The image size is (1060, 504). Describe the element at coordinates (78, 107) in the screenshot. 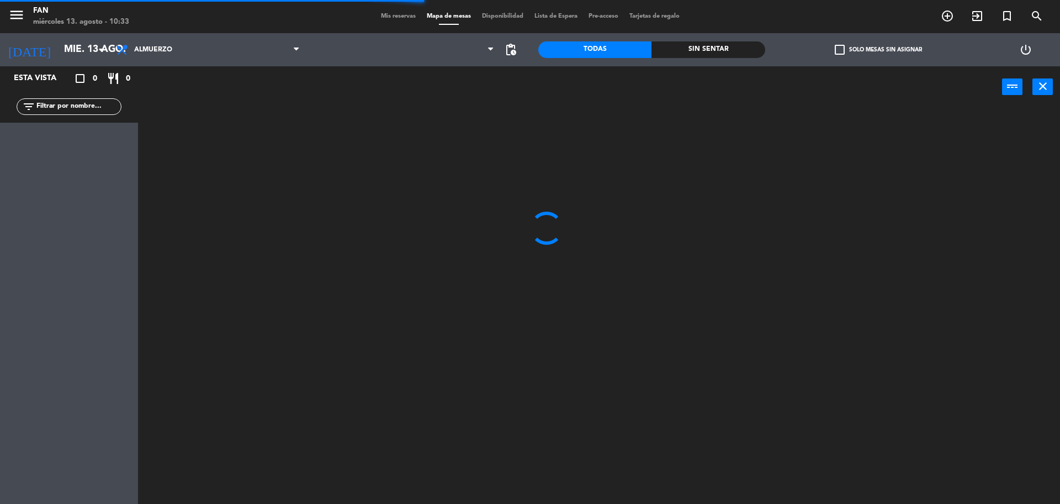

I see `input: Filtrar por nombre...` at that location.